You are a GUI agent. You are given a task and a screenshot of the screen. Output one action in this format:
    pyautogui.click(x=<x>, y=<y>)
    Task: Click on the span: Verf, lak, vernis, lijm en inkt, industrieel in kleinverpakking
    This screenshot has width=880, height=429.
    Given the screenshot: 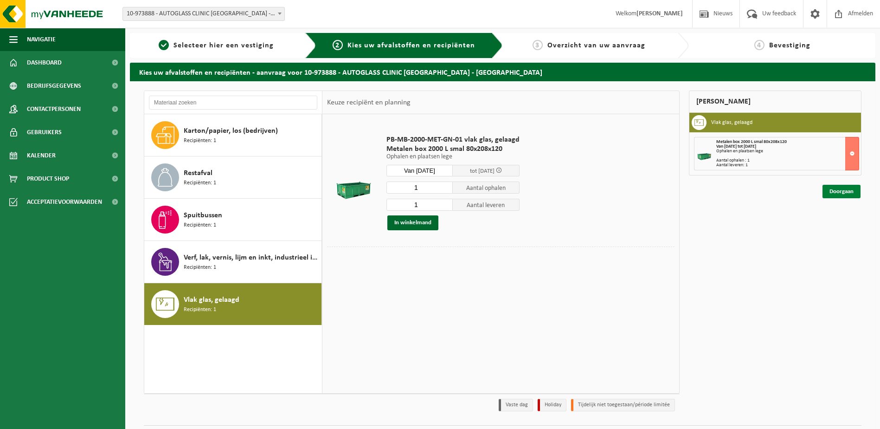 What is the action you would take?
    pyautogui.click(x=252, y=258)
    